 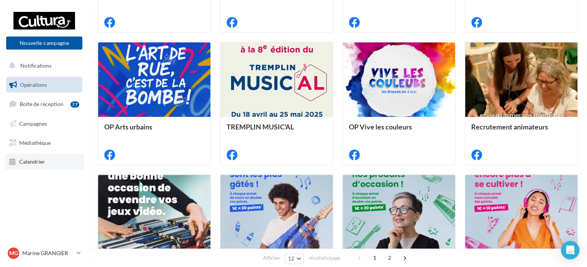 I want to click on span: Médiathèque, so click(x=35, y=142).